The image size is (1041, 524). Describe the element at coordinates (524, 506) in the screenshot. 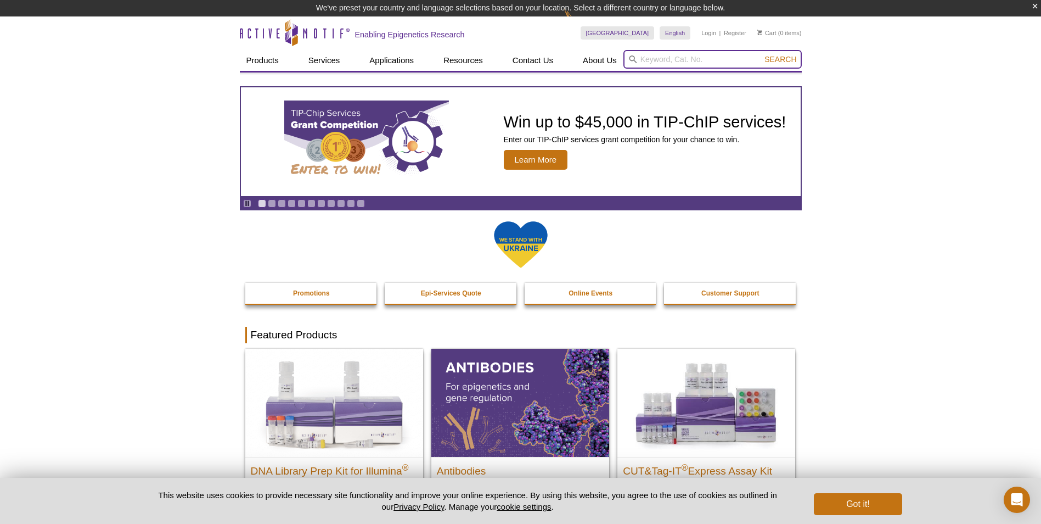

I see `button: cookie settings` at that location.